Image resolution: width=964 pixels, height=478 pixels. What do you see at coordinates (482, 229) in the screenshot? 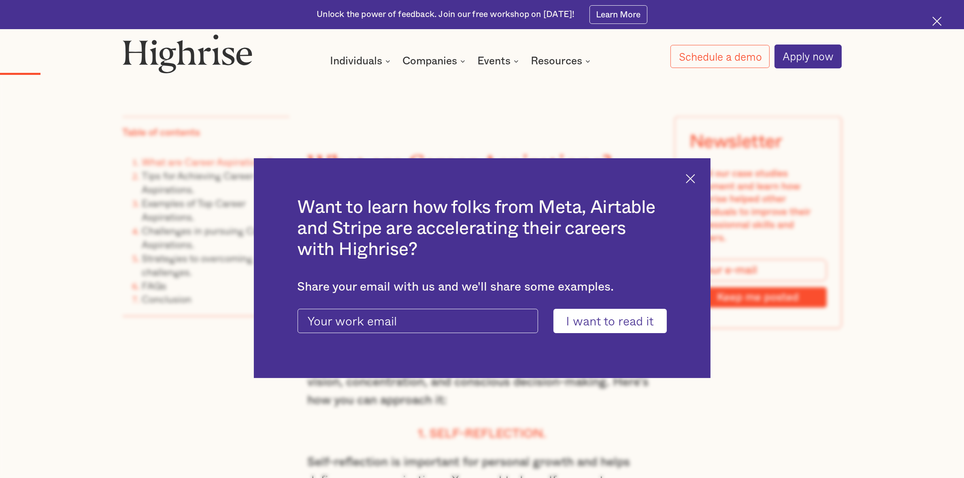
I see `h2: Want to learn how folks from Meta, Airtable and Stripe are accelerating their careers with Highrise?` at bounding box center [482, 229].